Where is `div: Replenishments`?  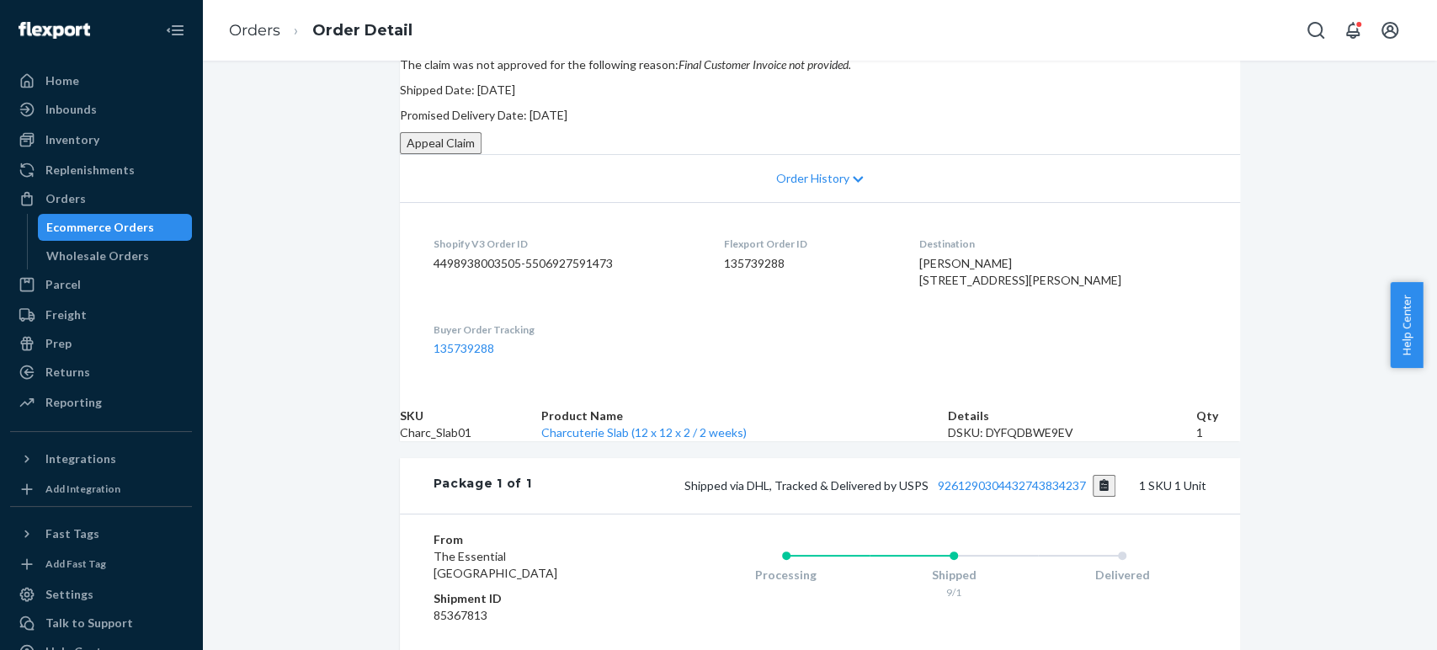
div: Replenishments is located at coordinates (90, 170).